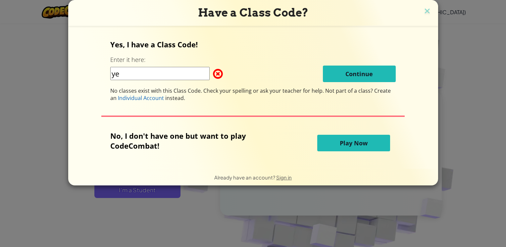 This screenshot has width=506, height=247. I want to click on span: No classes exist with this Class Code. Check your spelling or ask your teacher for help., so click(218, 91).